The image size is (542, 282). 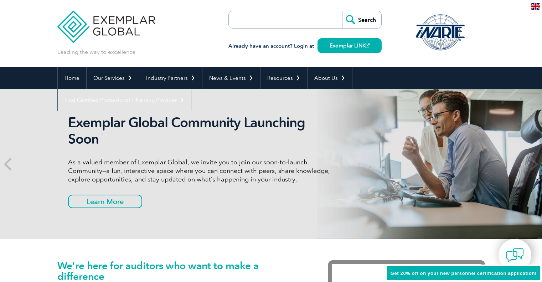 What do you see at coordinates (182, 271) in the screenshot?
I see `h1: We’re here for auditors who want to make a difference` at bounding box center [182, 271].